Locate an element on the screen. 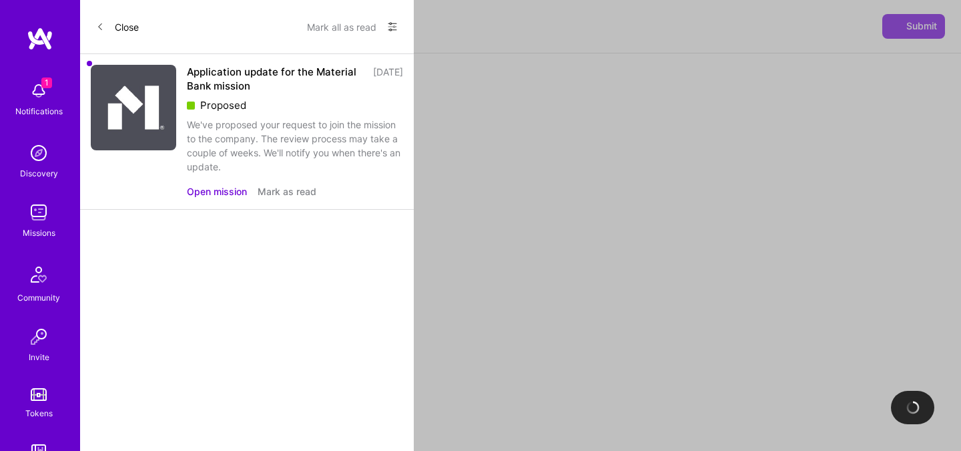  div: Notifications is located at coordinates (39, 111).